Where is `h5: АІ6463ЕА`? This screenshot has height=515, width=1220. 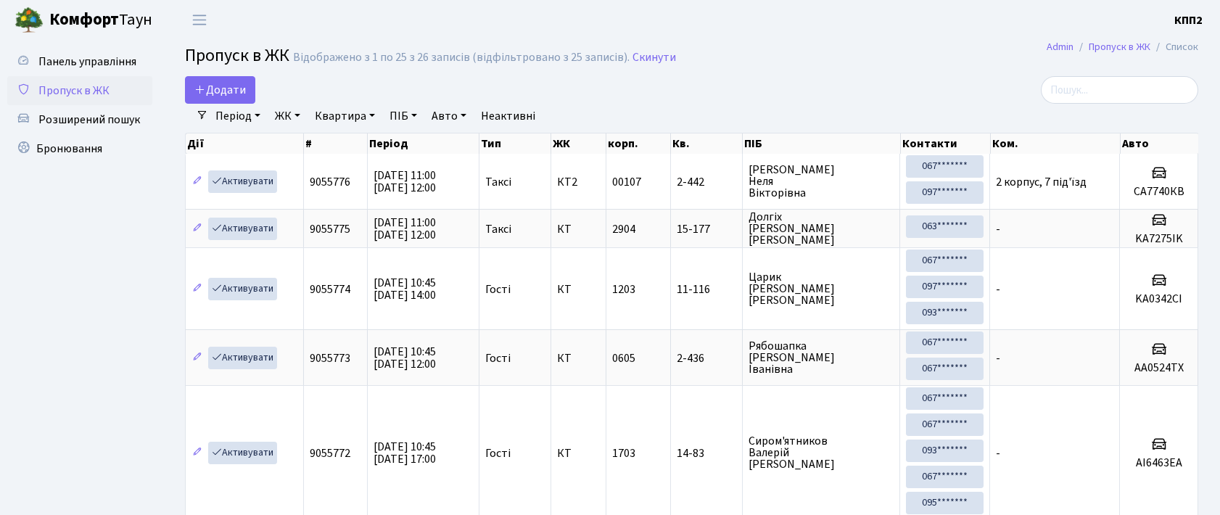
h5: АІ6463ЕА is located at coordinates (1159, 463).